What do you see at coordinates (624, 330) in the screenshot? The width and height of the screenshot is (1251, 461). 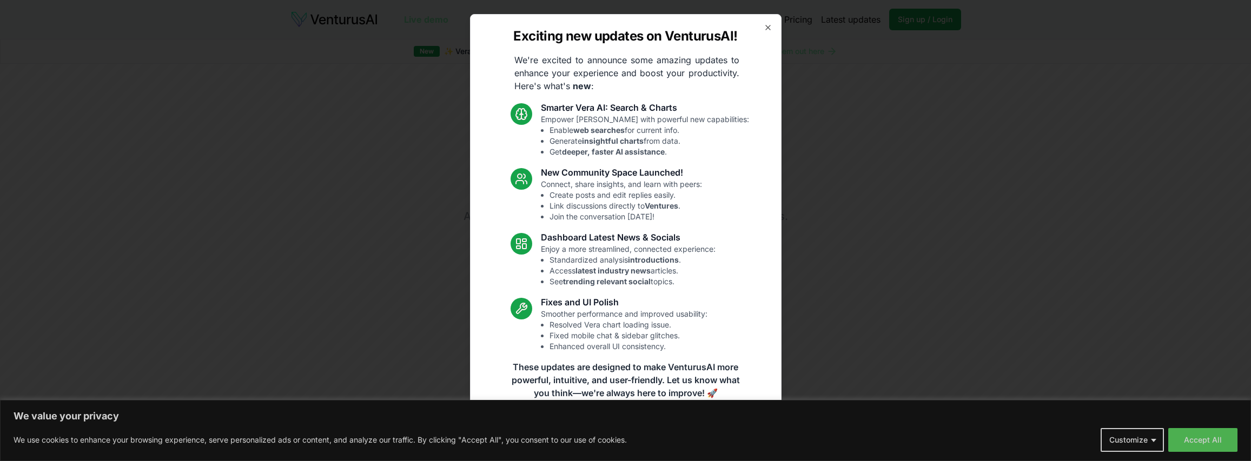 I see `p: Smoother performance and improved usability:` at bounding box center [624, 330].